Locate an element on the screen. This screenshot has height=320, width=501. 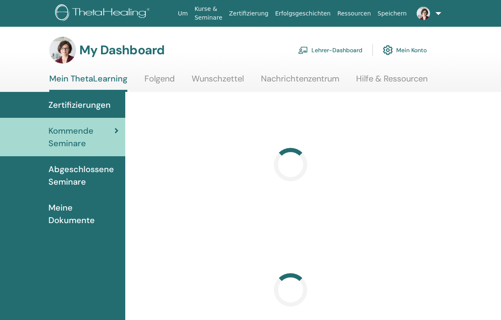
span: Zertifizierungen is located at coordinates (79, 105).